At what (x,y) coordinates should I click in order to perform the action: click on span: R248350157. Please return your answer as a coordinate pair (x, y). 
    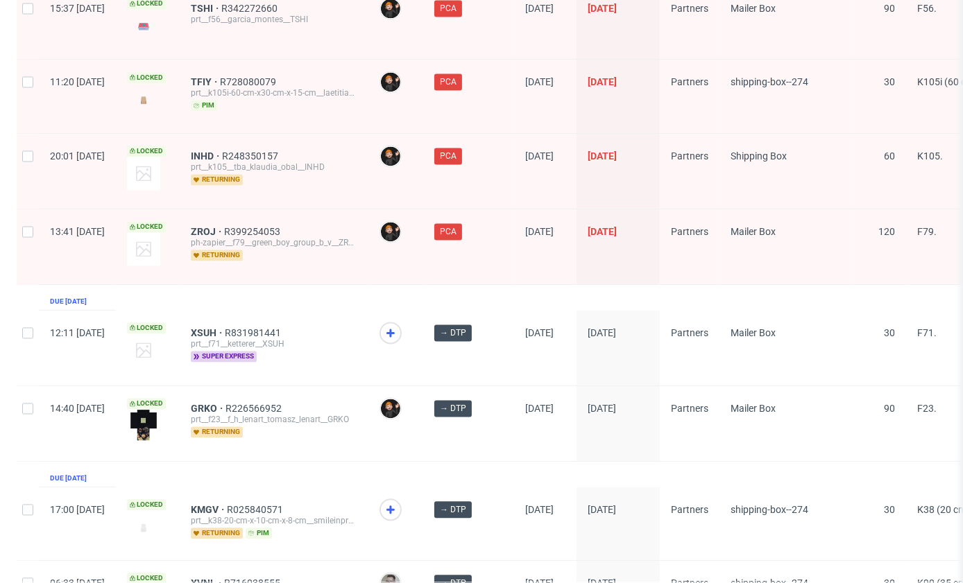
    Looking at the image, I should click on (251, 156).